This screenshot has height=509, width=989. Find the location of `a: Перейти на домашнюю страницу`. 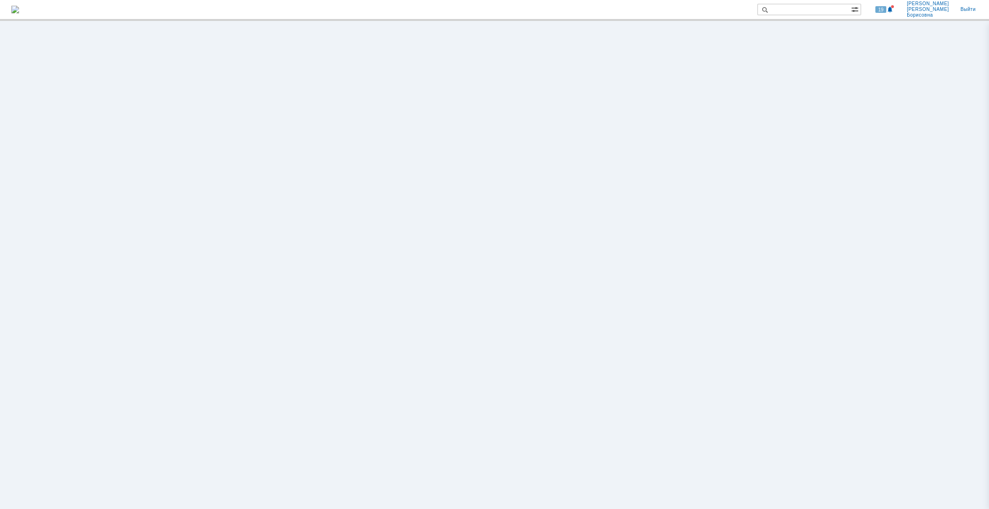

a: Перейти на домашнюю страницу is located at coordinates (15, 10).